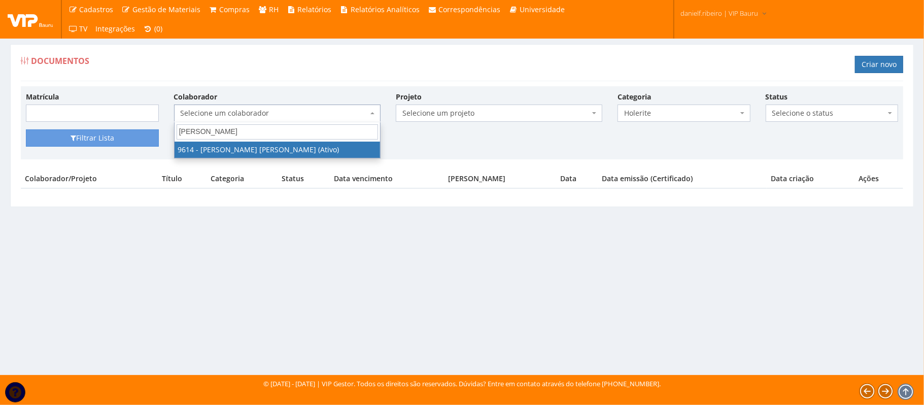 This screenshot has height=405, width=924. I want to click on label: Status, so click(777, 97).